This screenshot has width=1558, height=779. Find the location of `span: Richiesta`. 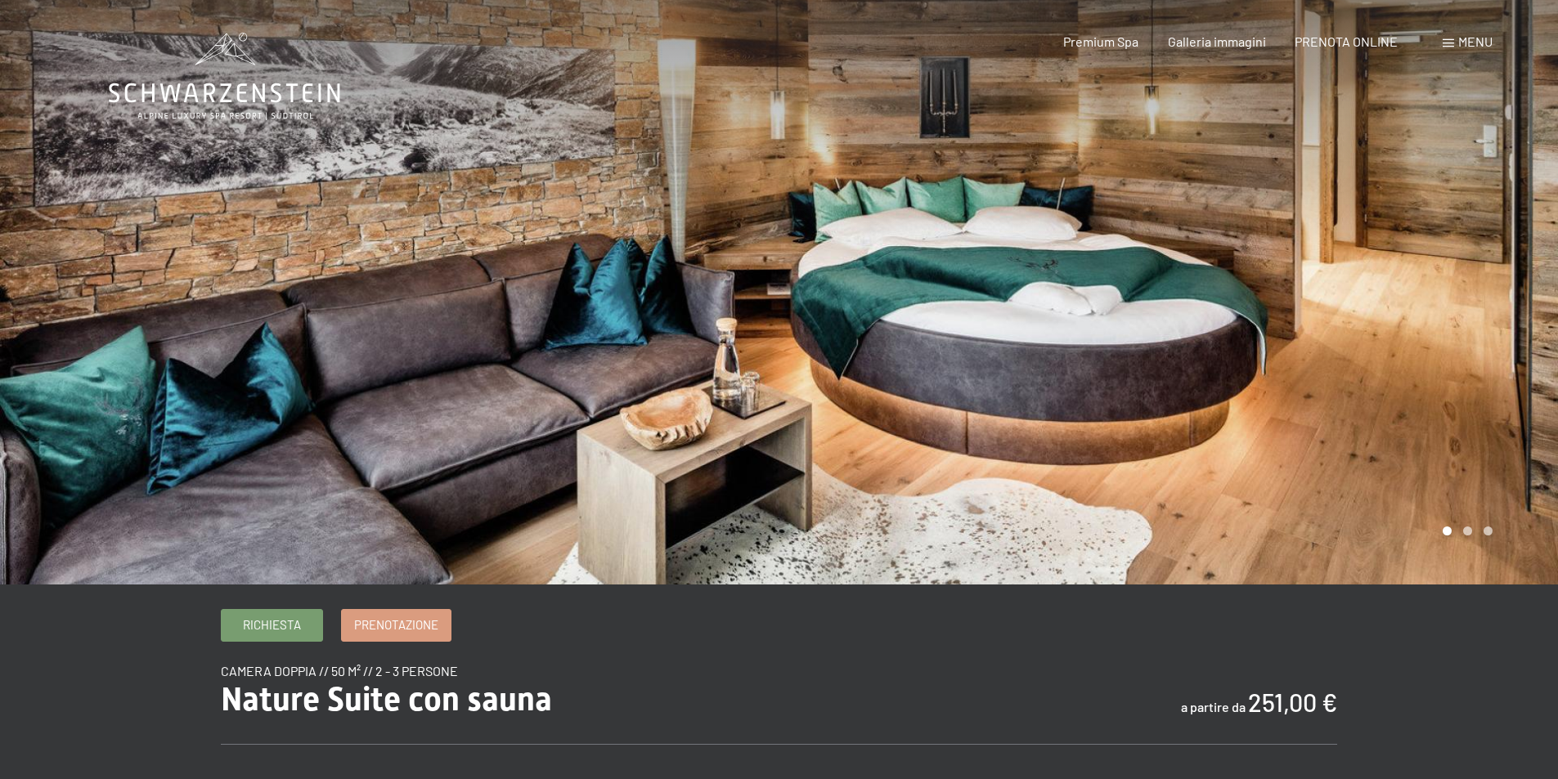

span: Richiesta is located at coordinates (272, 625).